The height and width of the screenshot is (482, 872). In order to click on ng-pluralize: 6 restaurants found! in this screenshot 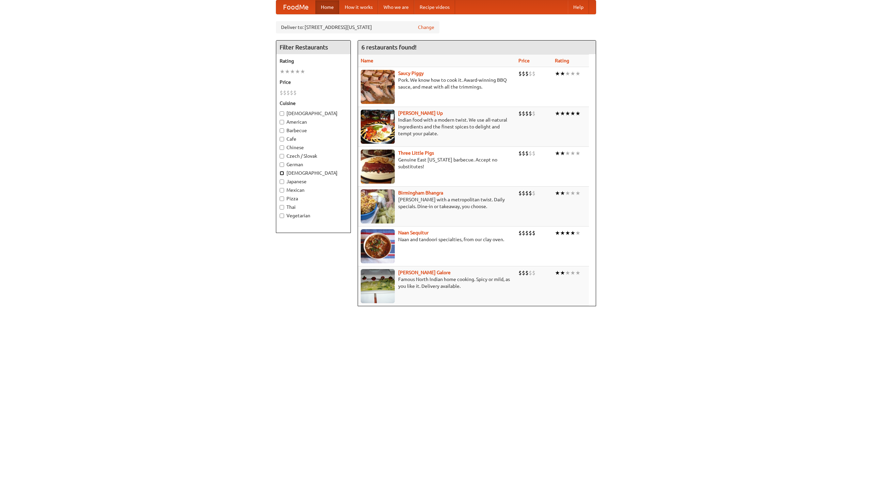, I will do `click(389, 47)`.